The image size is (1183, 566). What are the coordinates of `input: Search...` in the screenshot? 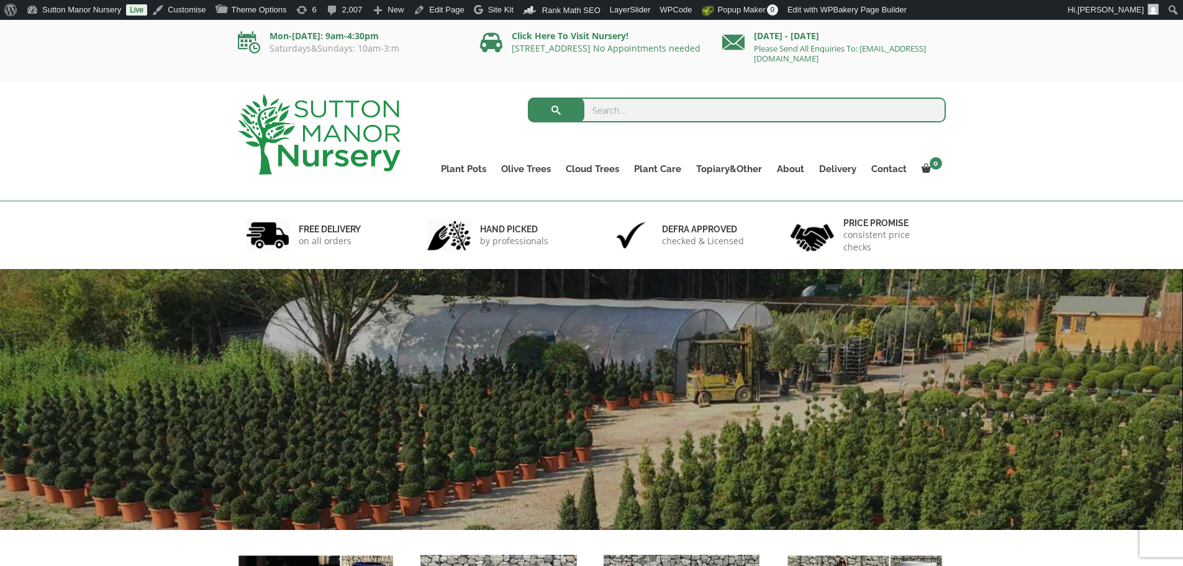 It's located at (736, 110).